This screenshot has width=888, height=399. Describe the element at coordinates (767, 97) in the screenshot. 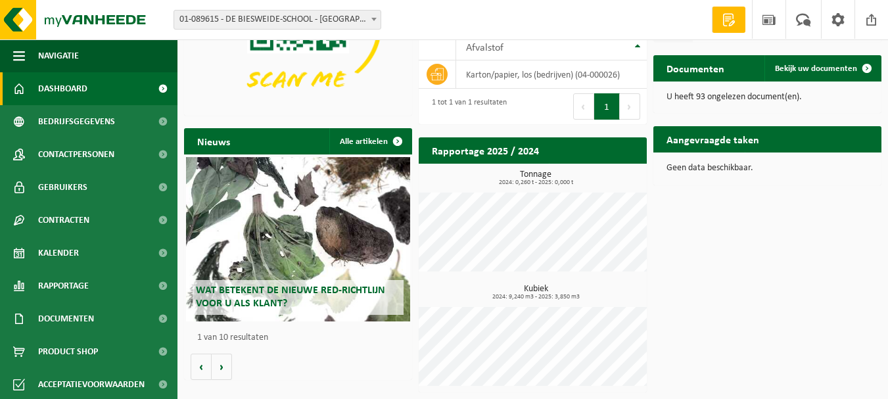

I see `p: U heeft 93 ongelezen document(en).` at that location.